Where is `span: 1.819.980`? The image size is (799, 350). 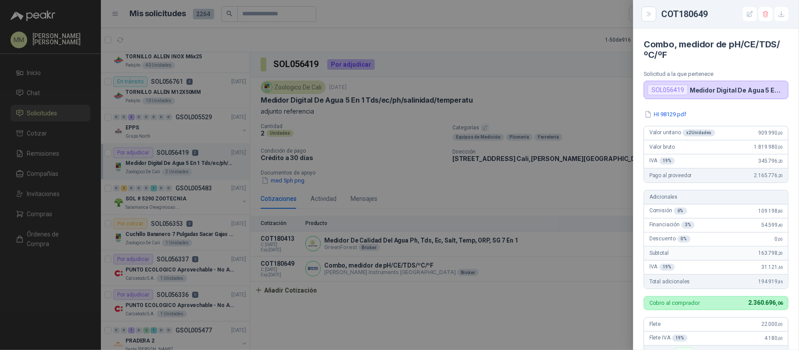 span: 1.819.980 is located at coordinates (768, 147).